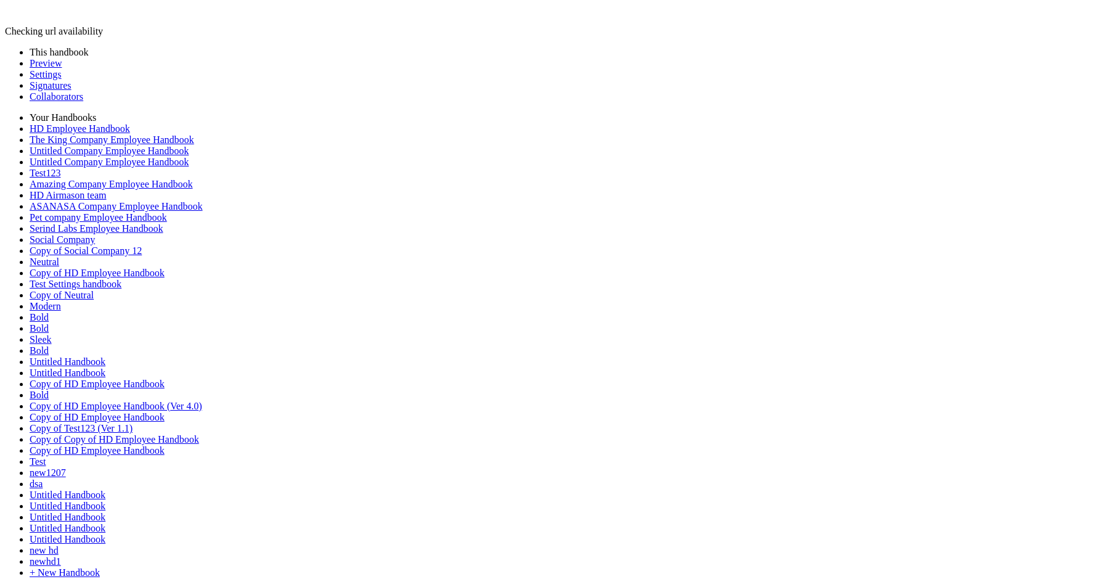  What do you see at coordinates (47, 472) in the screenshot?
I see `a: new1207` at bounding box center [47, 472].